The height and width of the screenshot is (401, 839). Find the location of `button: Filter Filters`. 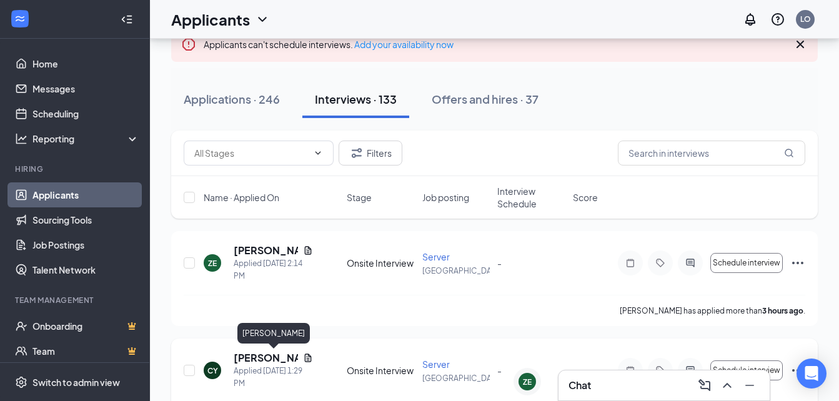

button: Filter Filters is located at coordinates (371, 153).